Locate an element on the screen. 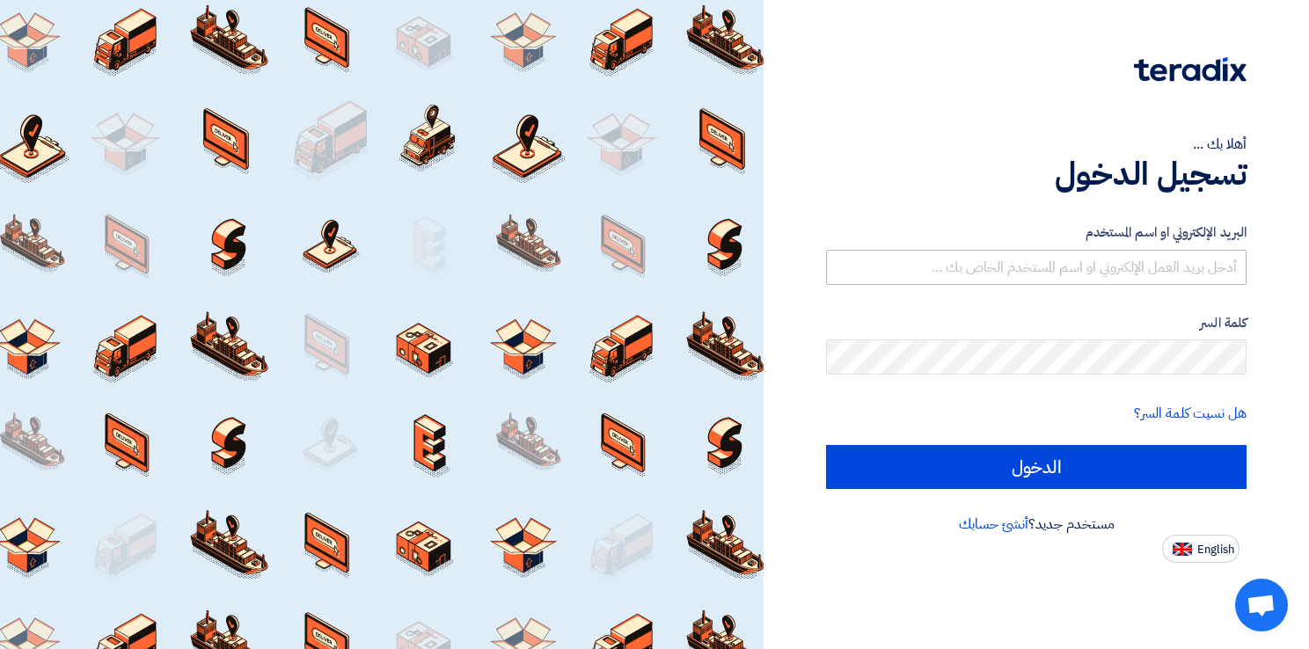  input: أدخل بريد العمل الإلكتروني او اسم المستخدم الخاص بك ... is located at coordinates (1036, 267).